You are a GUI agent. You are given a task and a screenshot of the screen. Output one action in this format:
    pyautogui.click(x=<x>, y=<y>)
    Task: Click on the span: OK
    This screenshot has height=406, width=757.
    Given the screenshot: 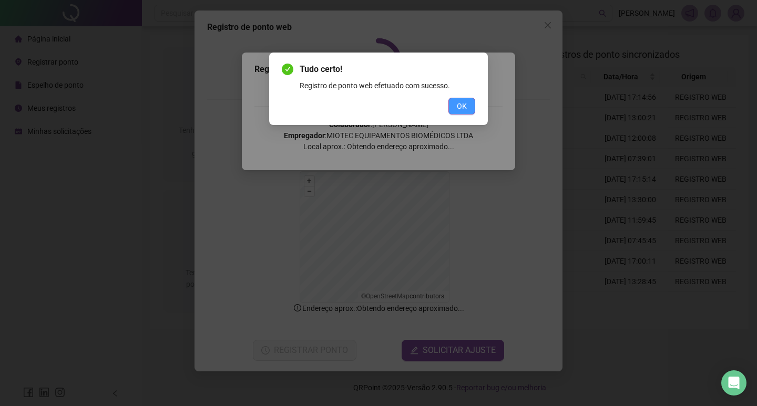 What is the action you would take?
    pyautogui.click(x=461, y=106)
    